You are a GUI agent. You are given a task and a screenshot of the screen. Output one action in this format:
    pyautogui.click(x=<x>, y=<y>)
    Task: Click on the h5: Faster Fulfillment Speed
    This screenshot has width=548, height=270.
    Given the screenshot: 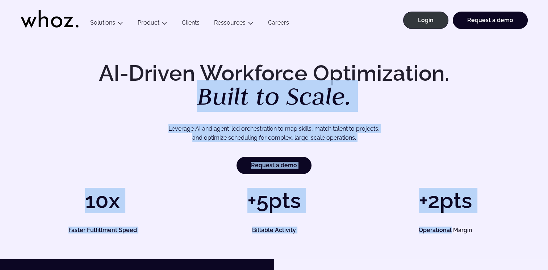 What is the action you would take?
    pyautogui.click(x=103, y=230)
    